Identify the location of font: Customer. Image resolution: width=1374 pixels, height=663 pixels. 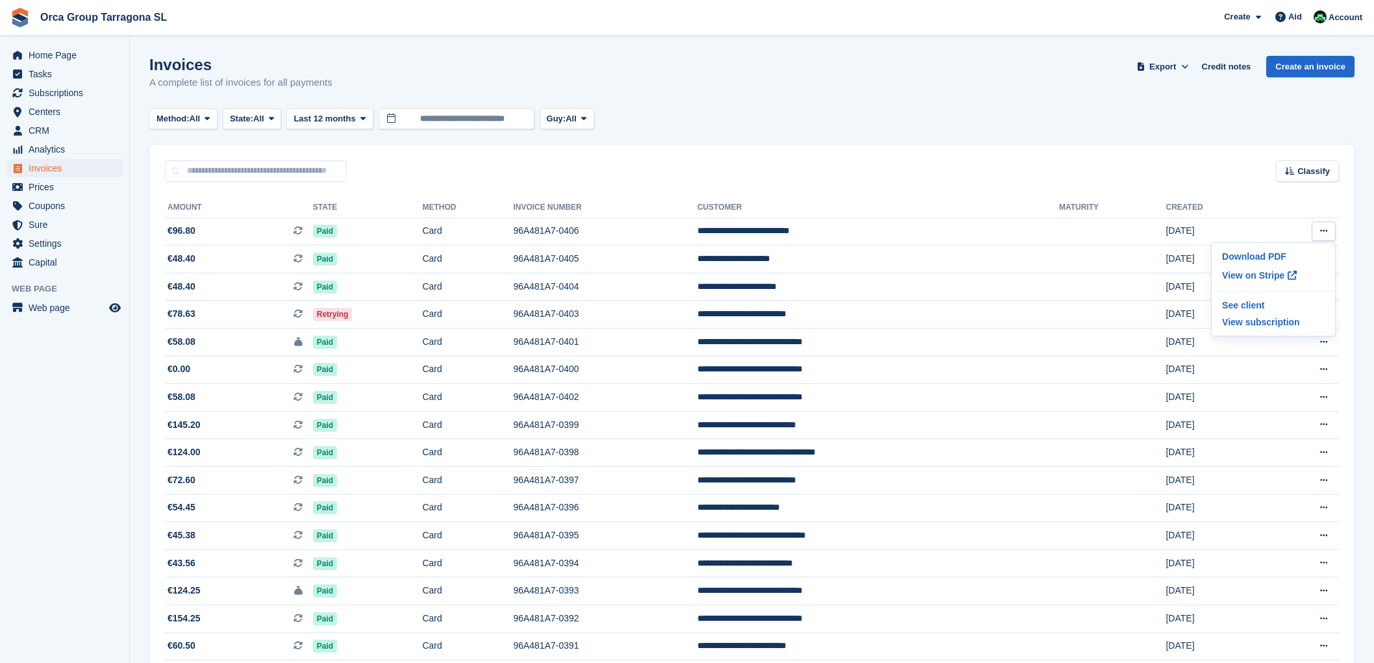
(719, 207).